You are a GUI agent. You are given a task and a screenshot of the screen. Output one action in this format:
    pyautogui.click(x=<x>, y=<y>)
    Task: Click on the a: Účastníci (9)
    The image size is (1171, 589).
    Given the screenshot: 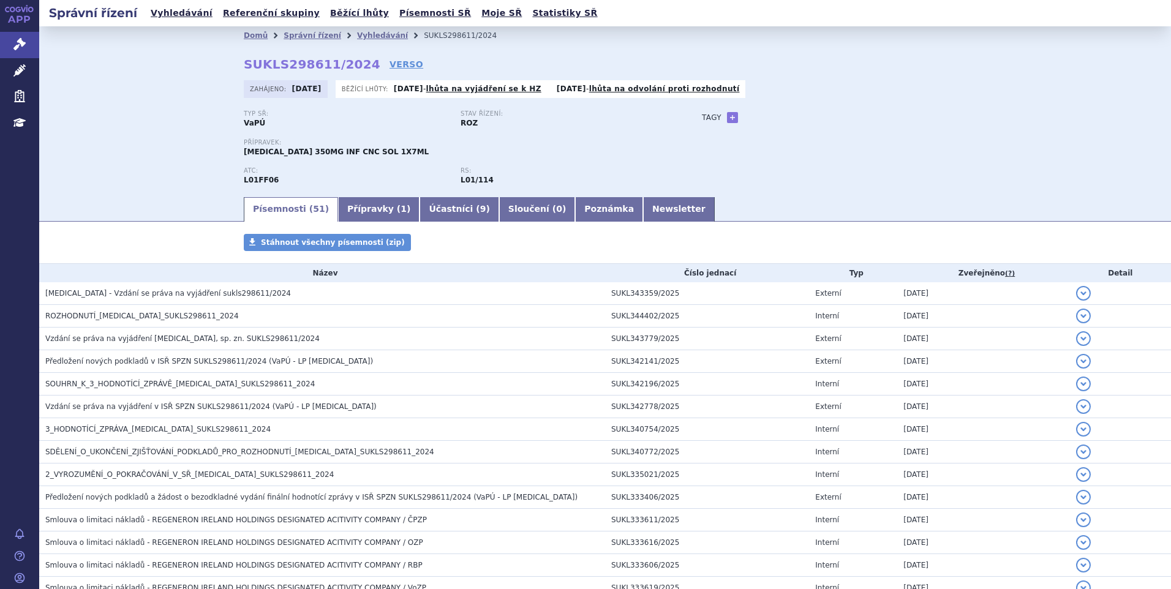 What is the action you would take?
    pyautogui.click(x=459, y=209)
    